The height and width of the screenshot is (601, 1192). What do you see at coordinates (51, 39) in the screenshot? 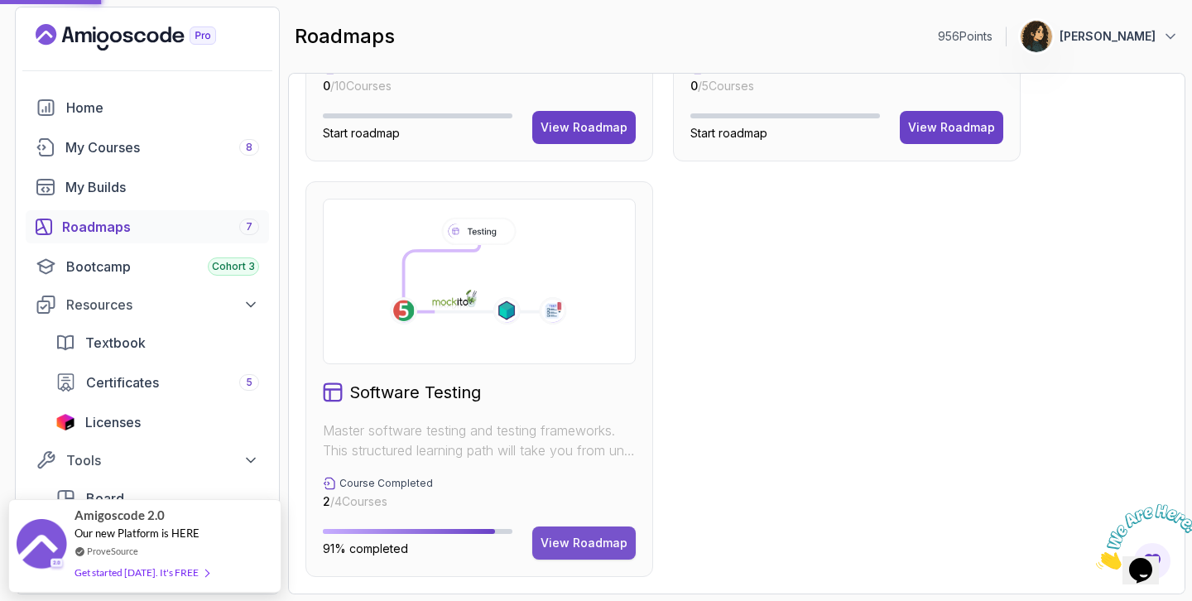
I see `div: CloseChat attention grabber` at bounding box center [51, 39].